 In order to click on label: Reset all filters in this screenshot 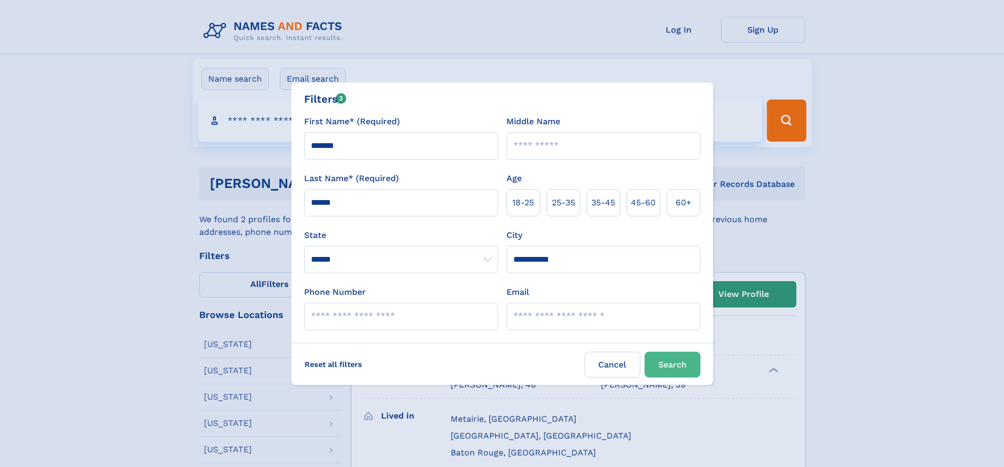, I will do `click(333, 365)`.